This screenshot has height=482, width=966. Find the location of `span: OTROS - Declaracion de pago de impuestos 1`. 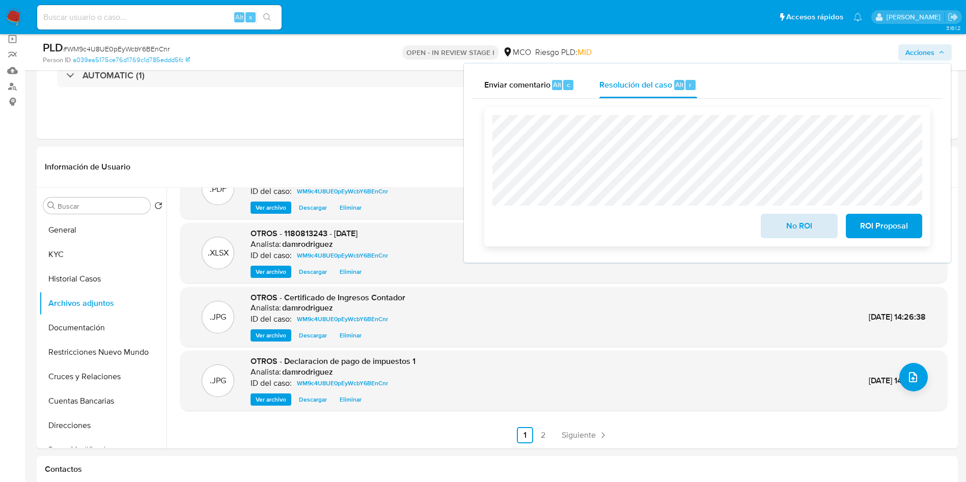

span: OTROS - Declaracion de pago de impuestos 1 is located at coordinates (333, 361).